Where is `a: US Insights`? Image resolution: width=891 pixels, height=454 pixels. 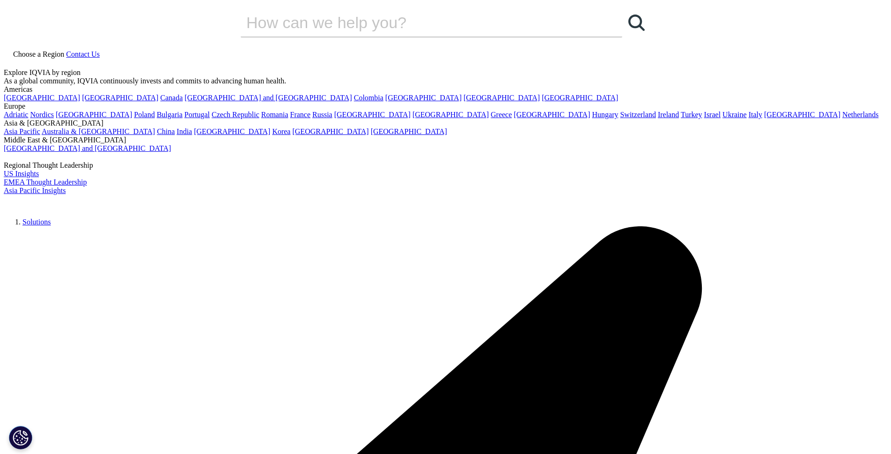
a: US Insights is located at coordinates (21, 173).